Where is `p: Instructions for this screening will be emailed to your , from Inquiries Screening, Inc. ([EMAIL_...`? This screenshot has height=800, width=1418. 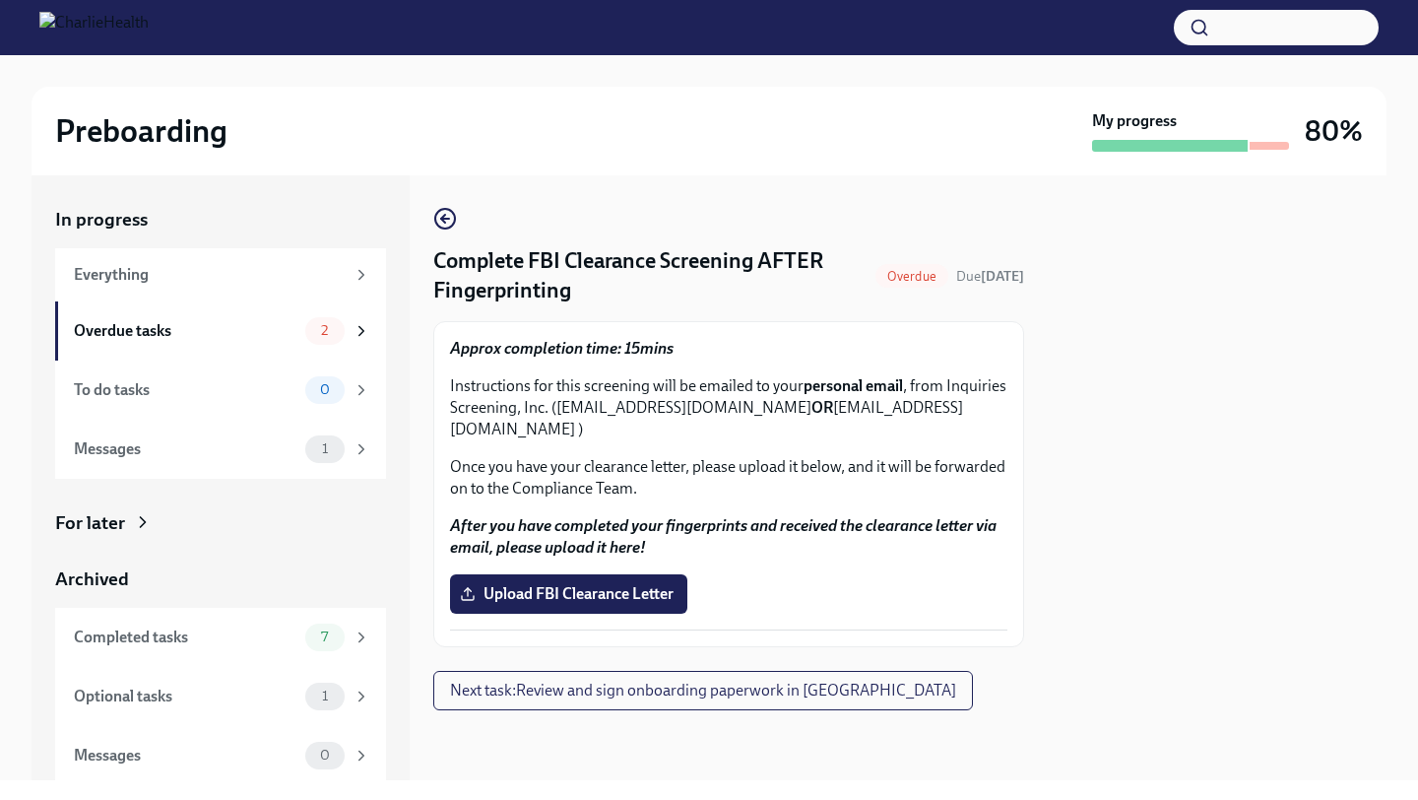
p: Instructions for this screening will be emailed to your , from Inquiries Screening, Inc. ([EMAIL_... is located at coordinates (729, 408).